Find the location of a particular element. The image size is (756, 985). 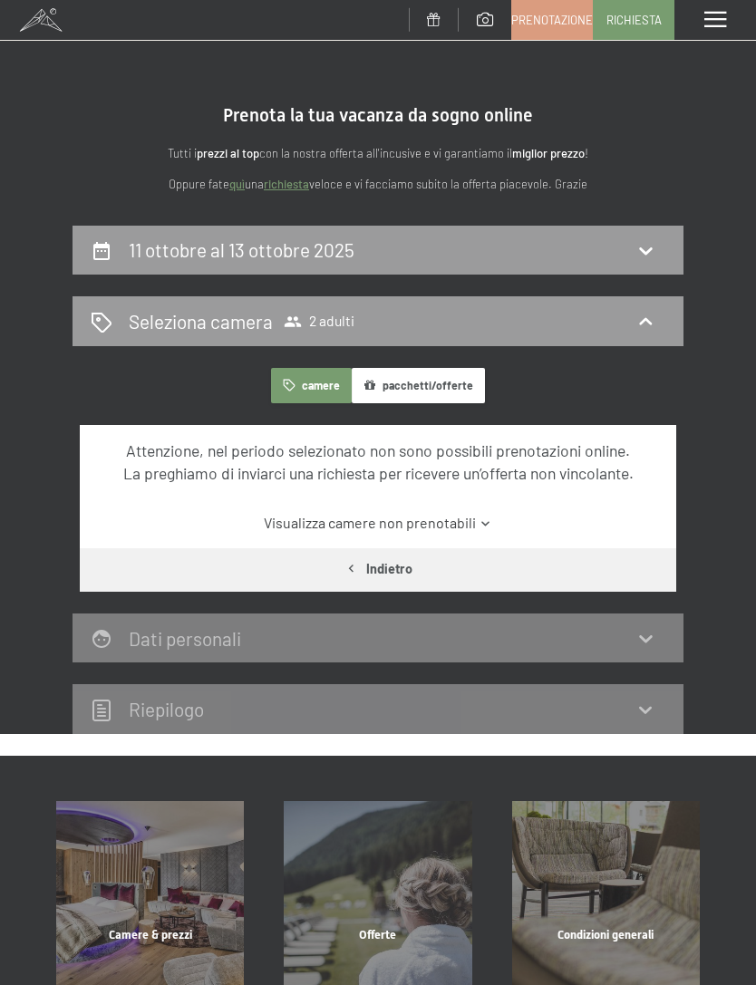

strong: prezzi al top is located at coordinates (227, 153).